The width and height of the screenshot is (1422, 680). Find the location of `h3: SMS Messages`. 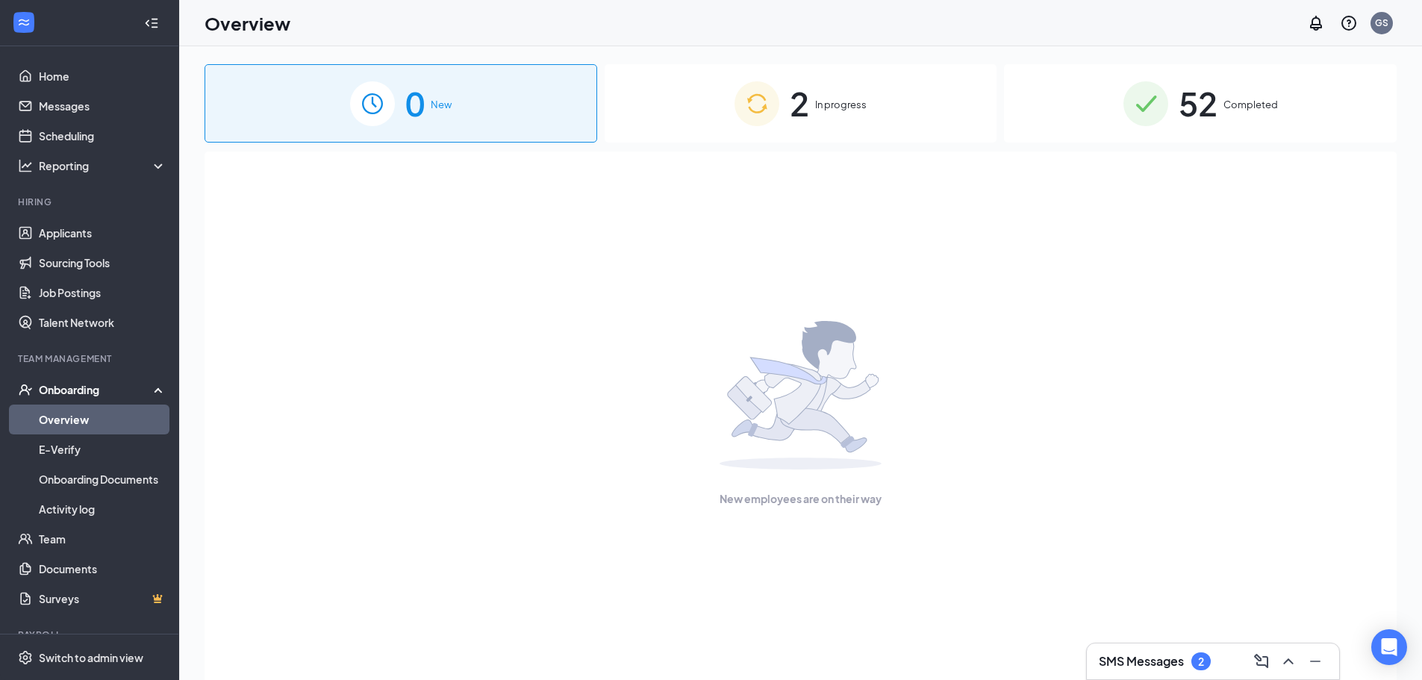

h3: SMS Messages is located at coordinates (1141, 661).